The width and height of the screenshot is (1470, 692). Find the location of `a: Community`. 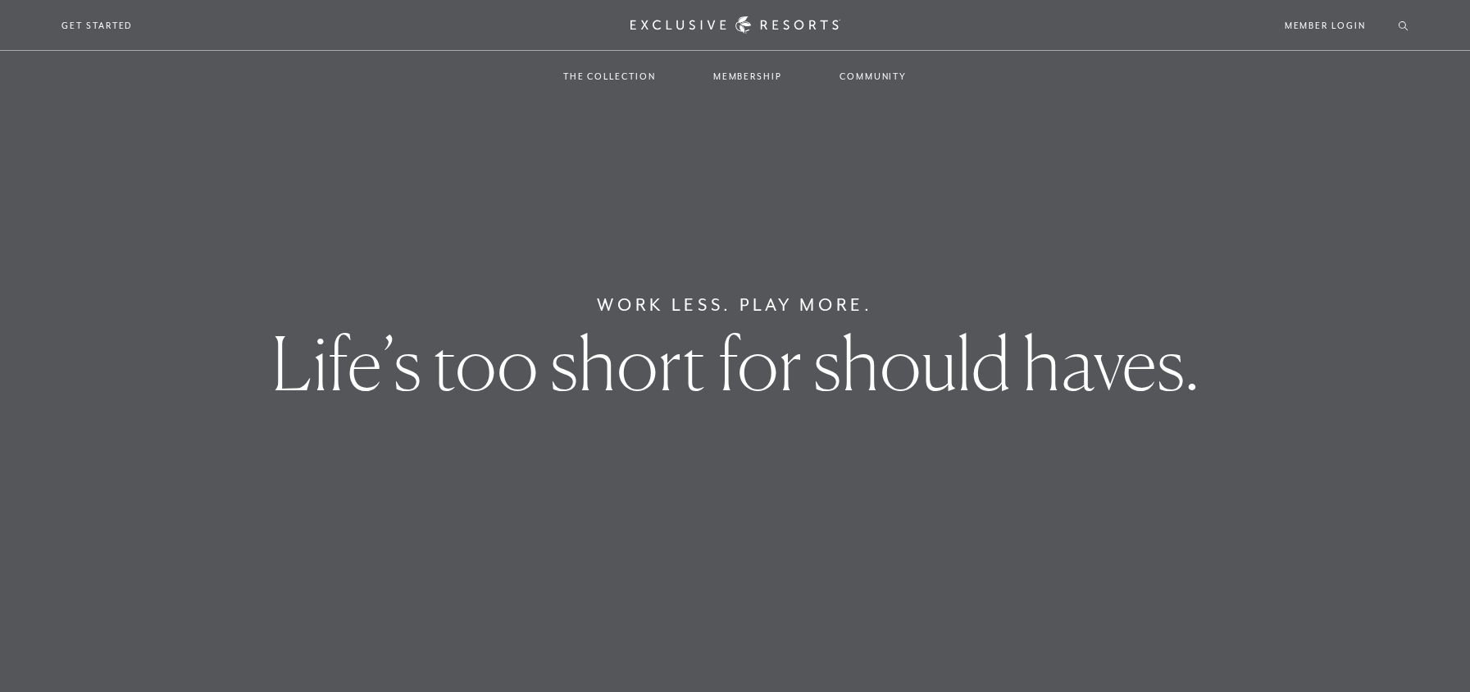

a: Community is located at coordinates (873, 76).